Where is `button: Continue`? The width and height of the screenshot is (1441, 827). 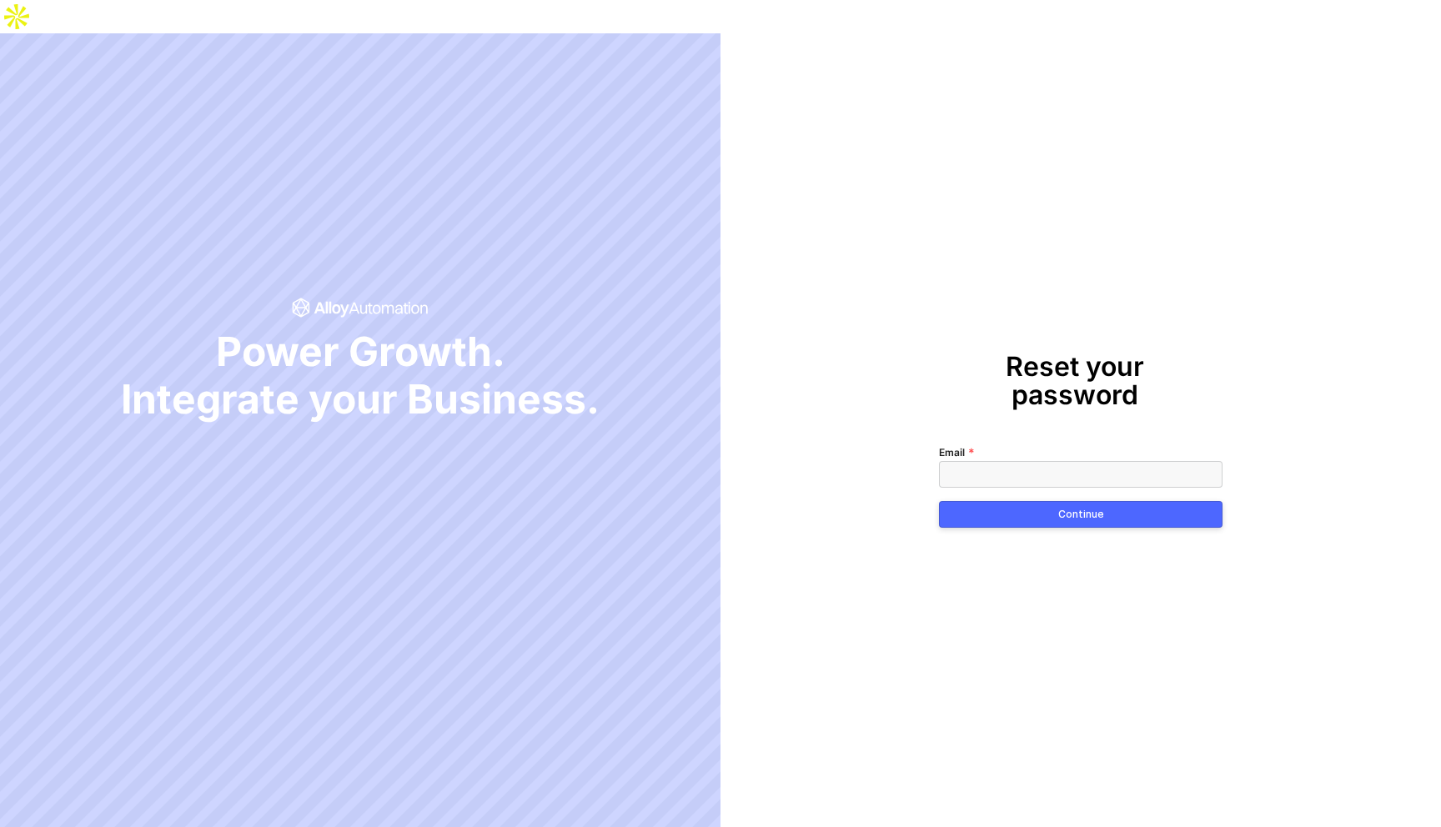 button: Continue is located at coordinates (1080, 514).